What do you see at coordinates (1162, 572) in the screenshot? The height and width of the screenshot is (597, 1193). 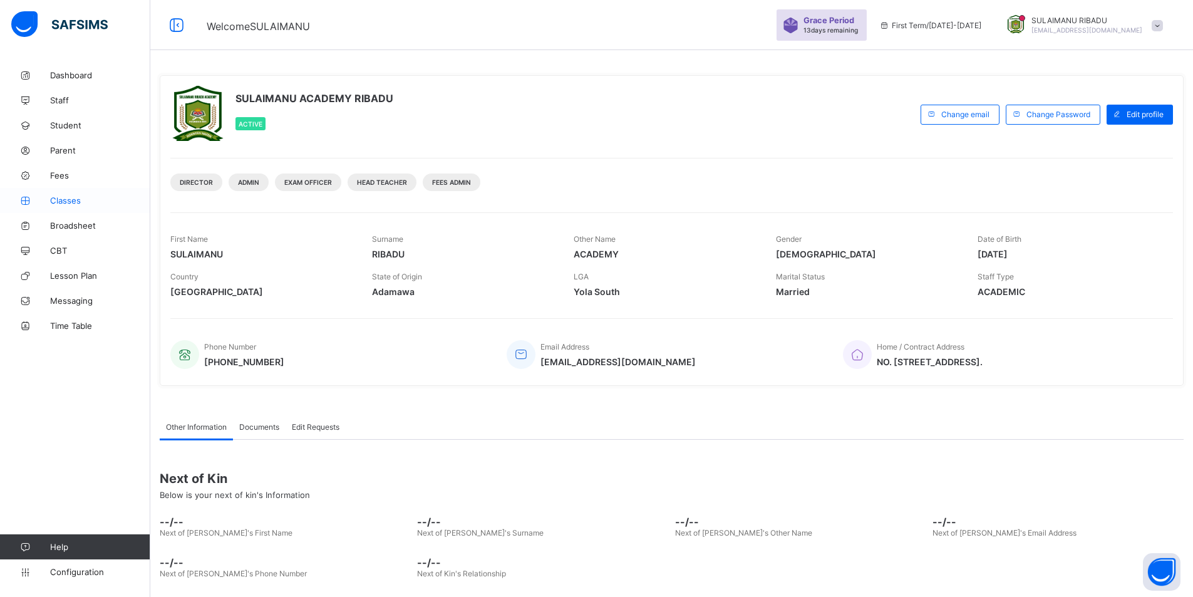 I see `button: Open asap` at bounding box center [1162, 572].